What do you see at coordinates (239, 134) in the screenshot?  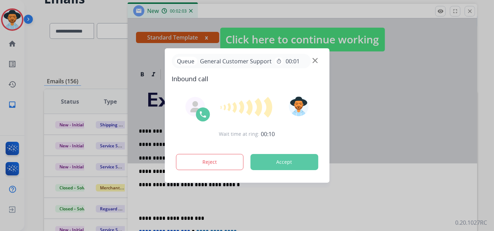 I see `span: Wait time at ring:` at bounding box center [239, 134].